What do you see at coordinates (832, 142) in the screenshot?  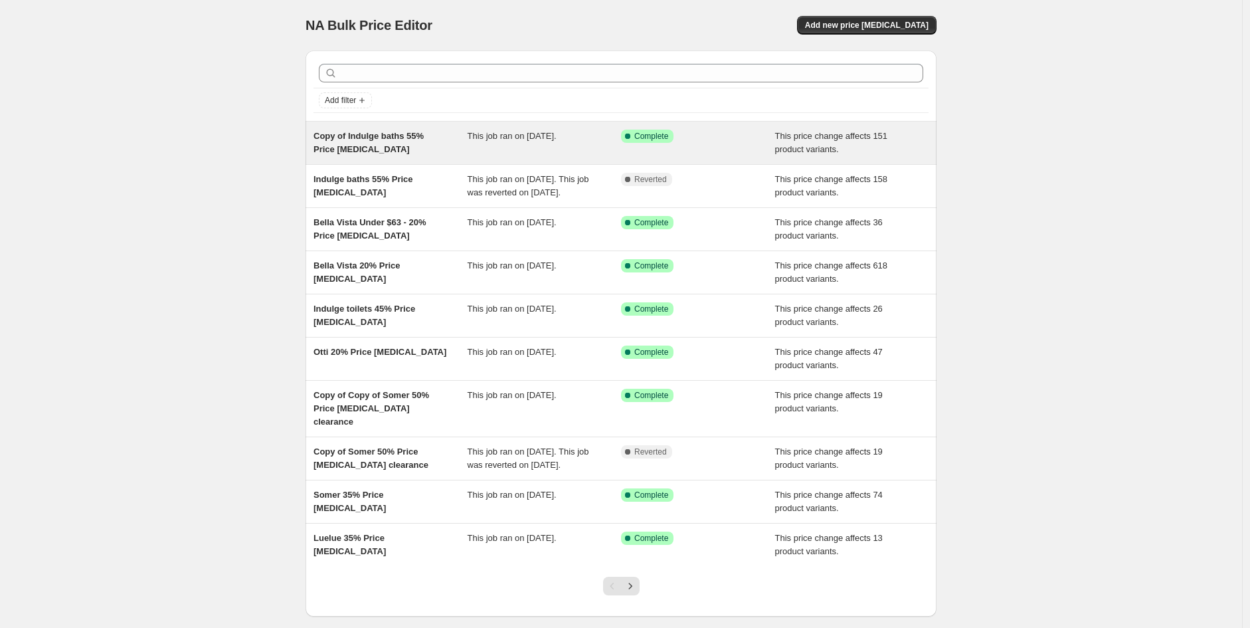 I see `span: This price change affects 151 product variants.` at bounding box center [832, 142].